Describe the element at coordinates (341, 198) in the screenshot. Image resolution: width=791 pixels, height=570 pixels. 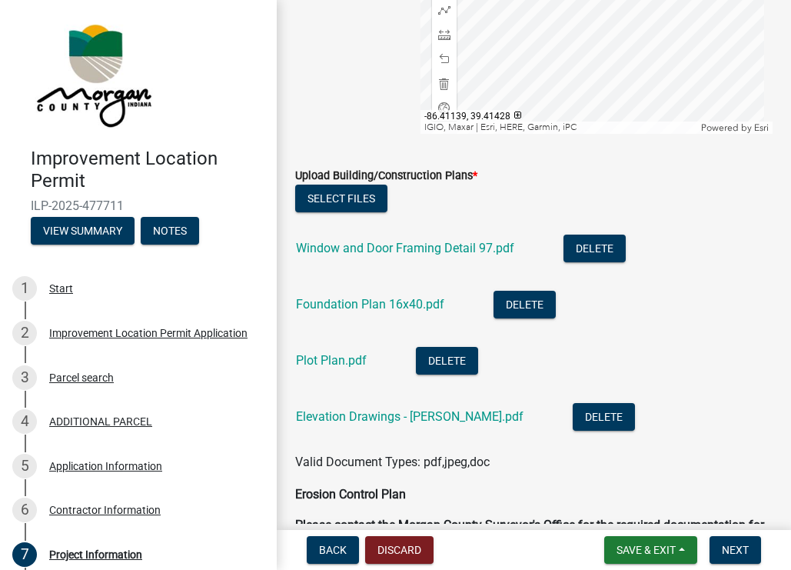
I see `button: Select files` at that location.